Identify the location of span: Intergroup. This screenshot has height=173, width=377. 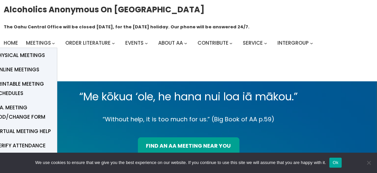
(293, 43).